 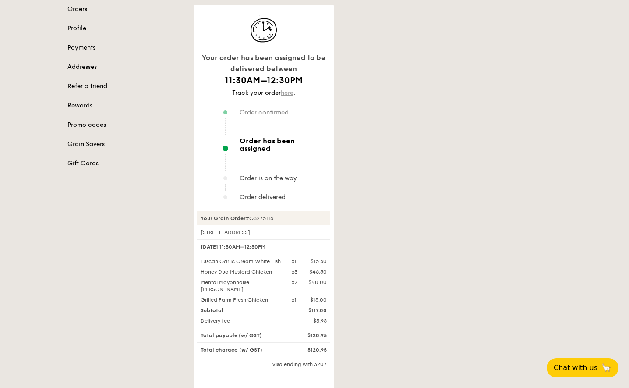 What do you see at coordinates (318, 272) in the screenshot?
I see `div: $46.50` at bounding box center [318, 272].